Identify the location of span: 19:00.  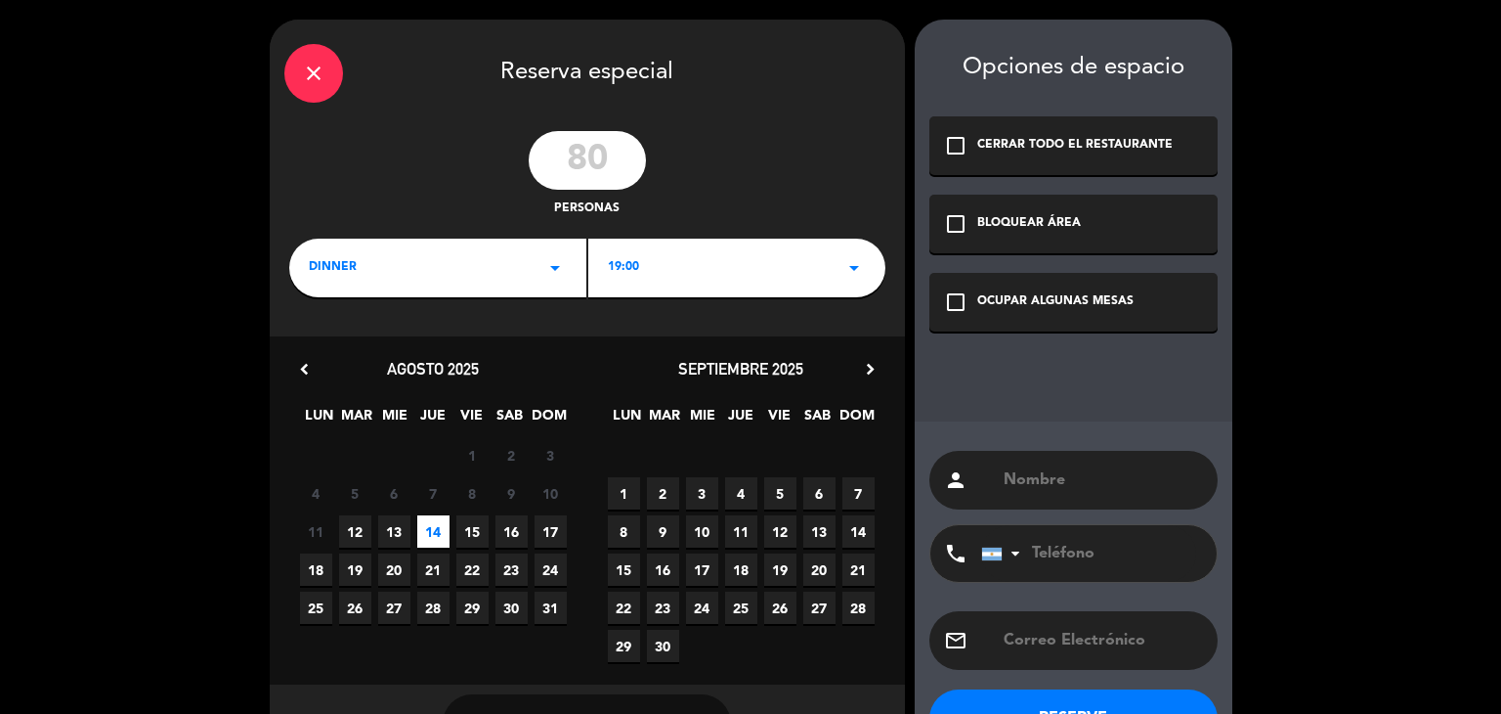
(624, 268).